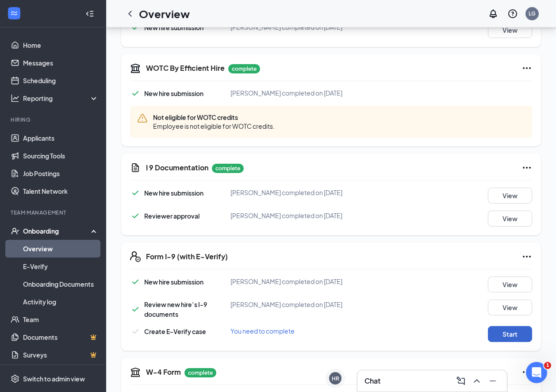 The width and height of the screenshot is (556, 392). I want to click on div: Not eligible for WOTC credits, so click(331, 122).